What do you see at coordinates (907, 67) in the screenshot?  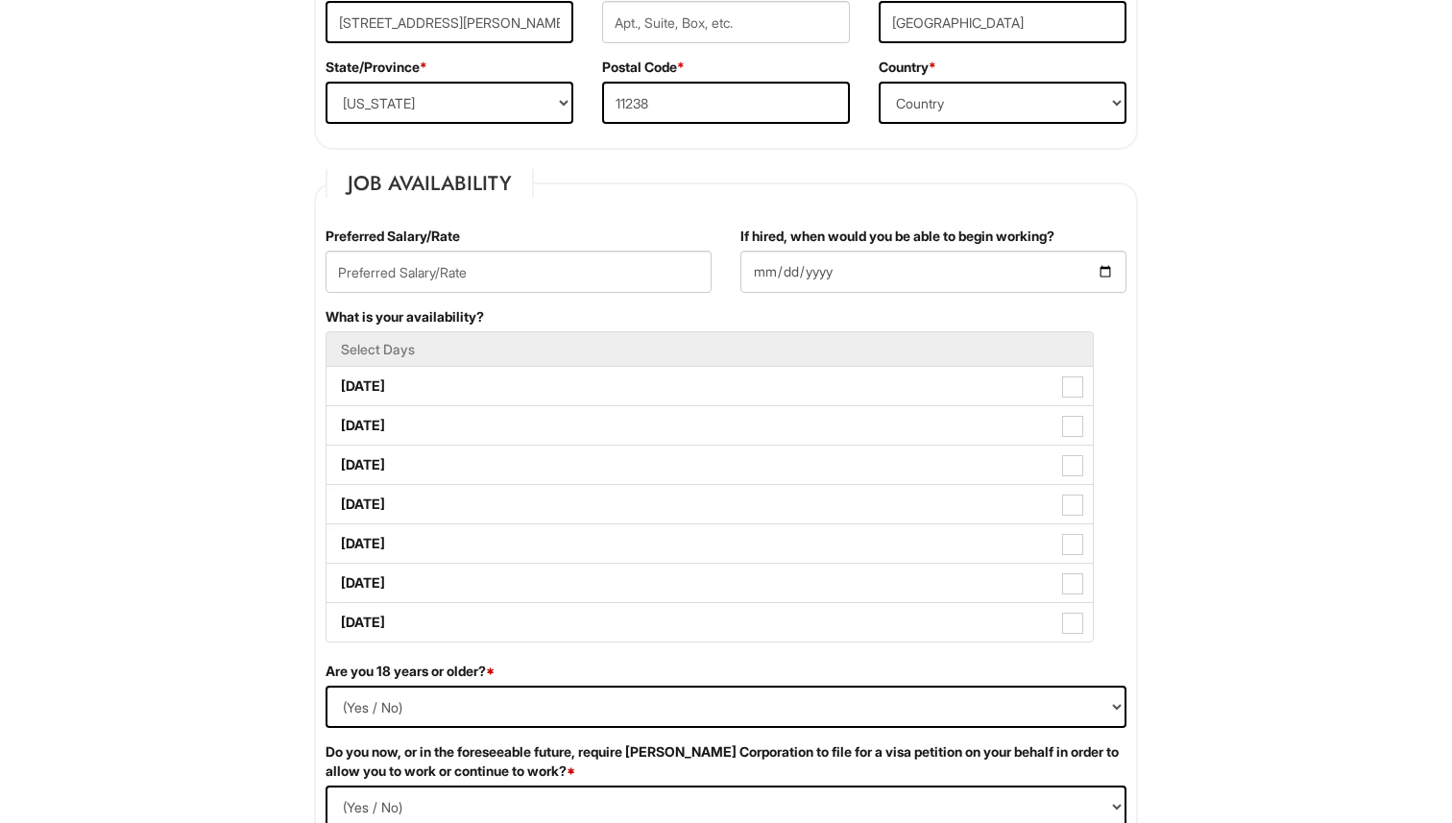 I see `label: Country` at bounding box center [907, 67].